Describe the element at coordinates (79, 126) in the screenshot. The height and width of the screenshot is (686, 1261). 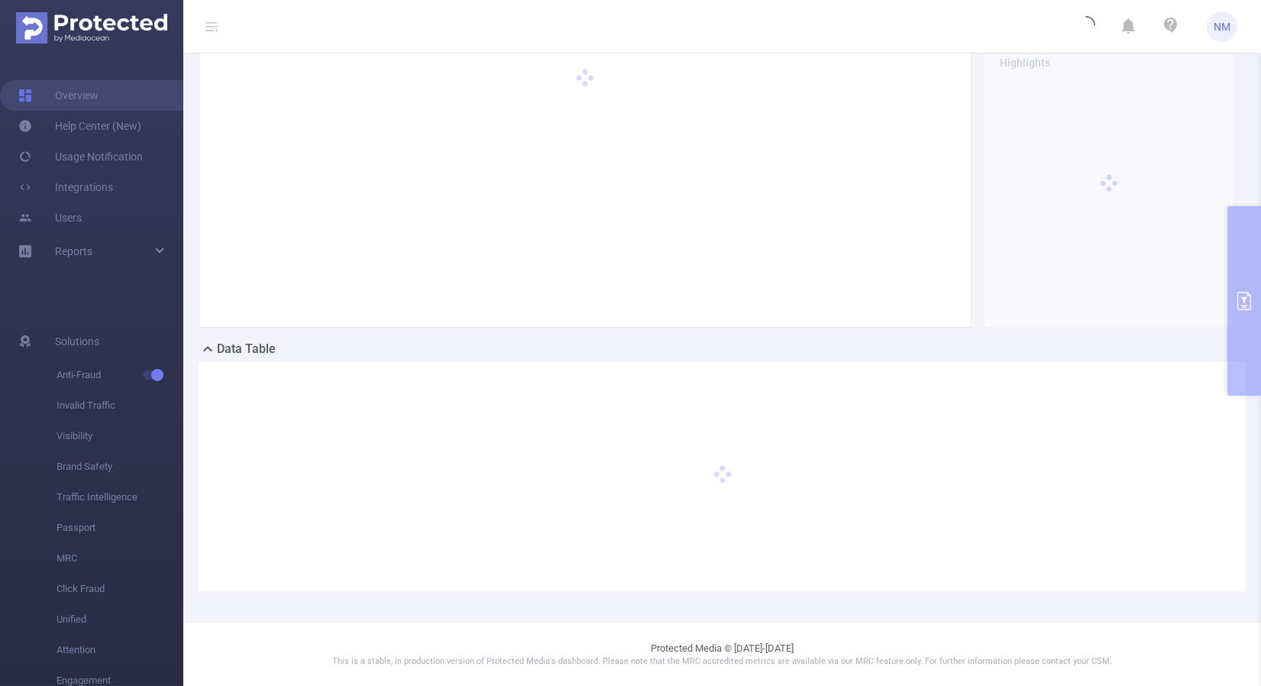
I see `a: Help Center (New)` at that location.